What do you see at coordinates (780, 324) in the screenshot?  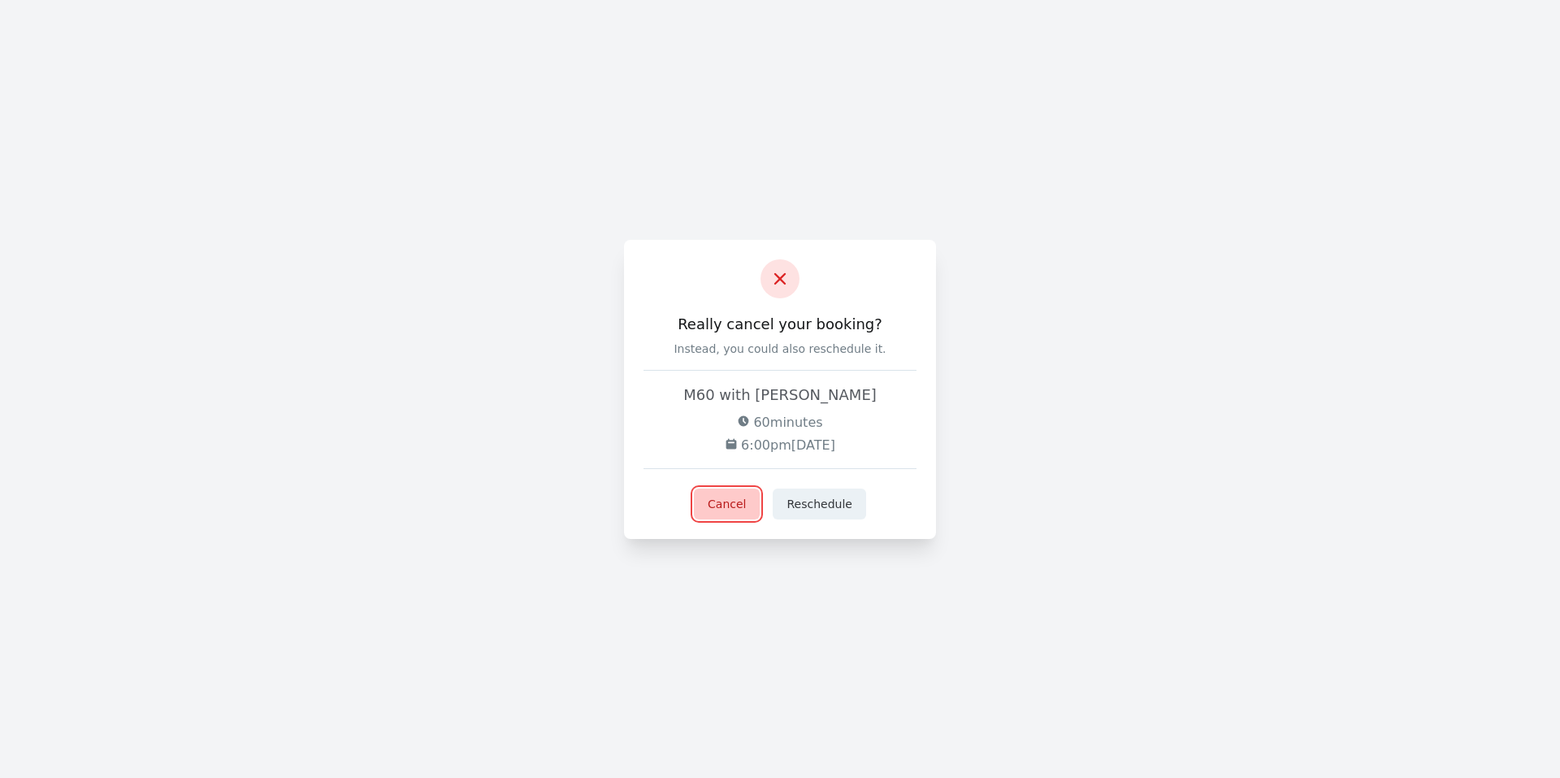 I see `h3: Really cancel your booking?` at bounding box center [780, 324].